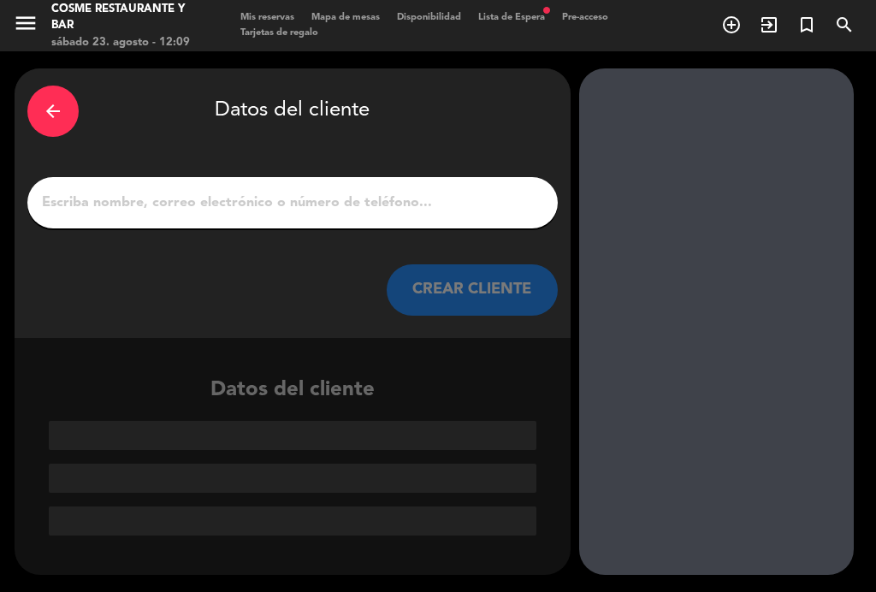  Describe the element at coordinates (472, 290) in the screenshot. I see `button: CREAR CLIENTE` at that location.